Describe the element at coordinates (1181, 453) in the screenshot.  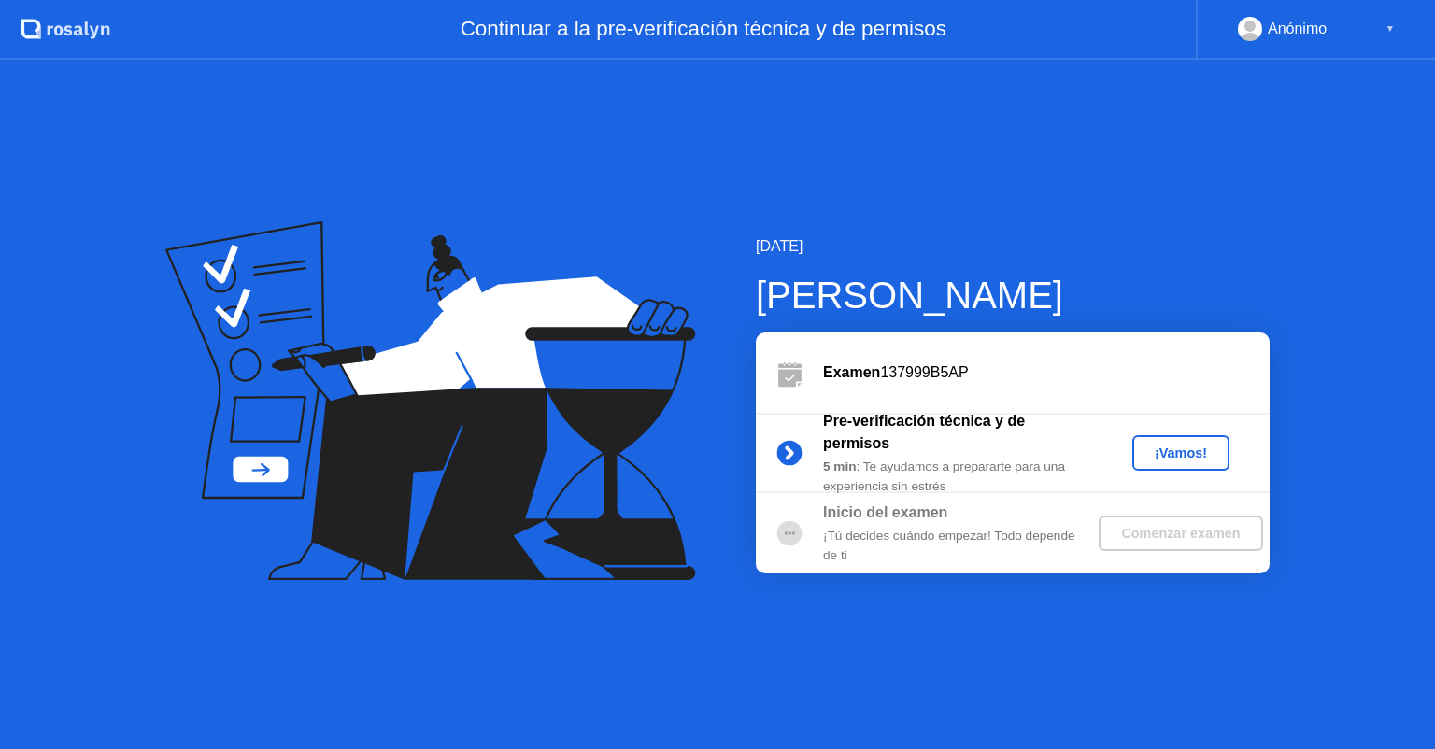
I see `button: ¡Vamos!` at that location.